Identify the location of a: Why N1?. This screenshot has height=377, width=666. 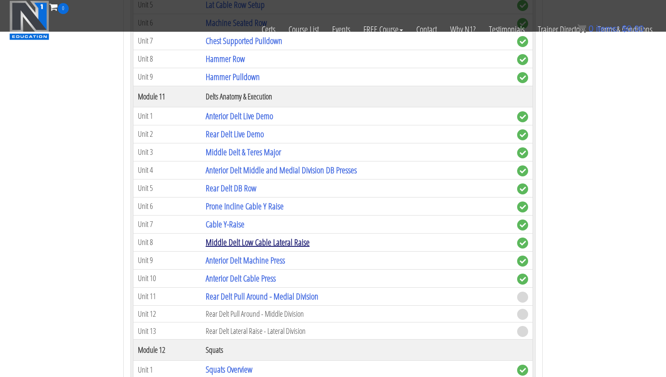
(463, 30).